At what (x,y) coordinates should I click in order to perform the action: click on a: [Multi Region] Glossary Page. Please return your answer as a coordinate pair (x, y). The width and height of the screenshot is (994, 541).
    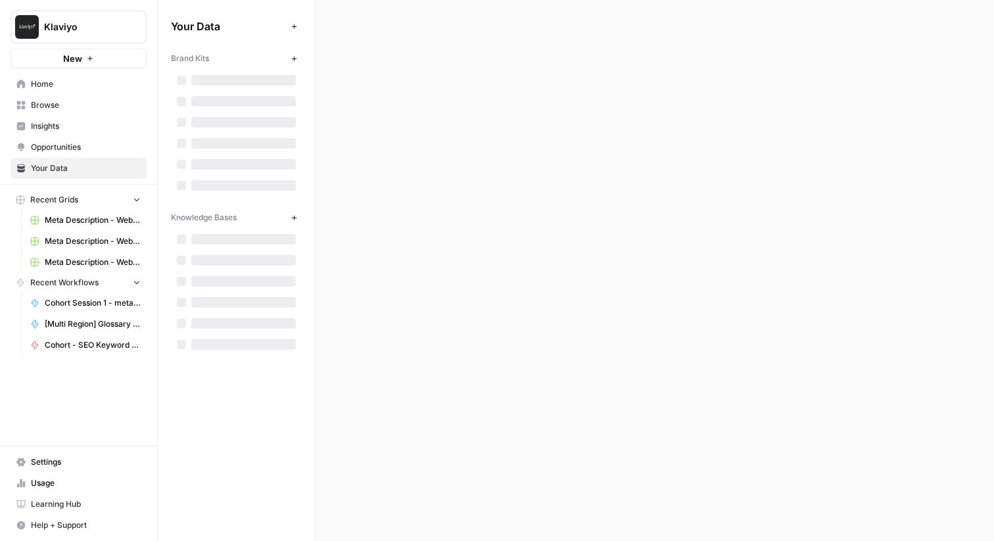
    Looking at the image, I should click on (85, 324).